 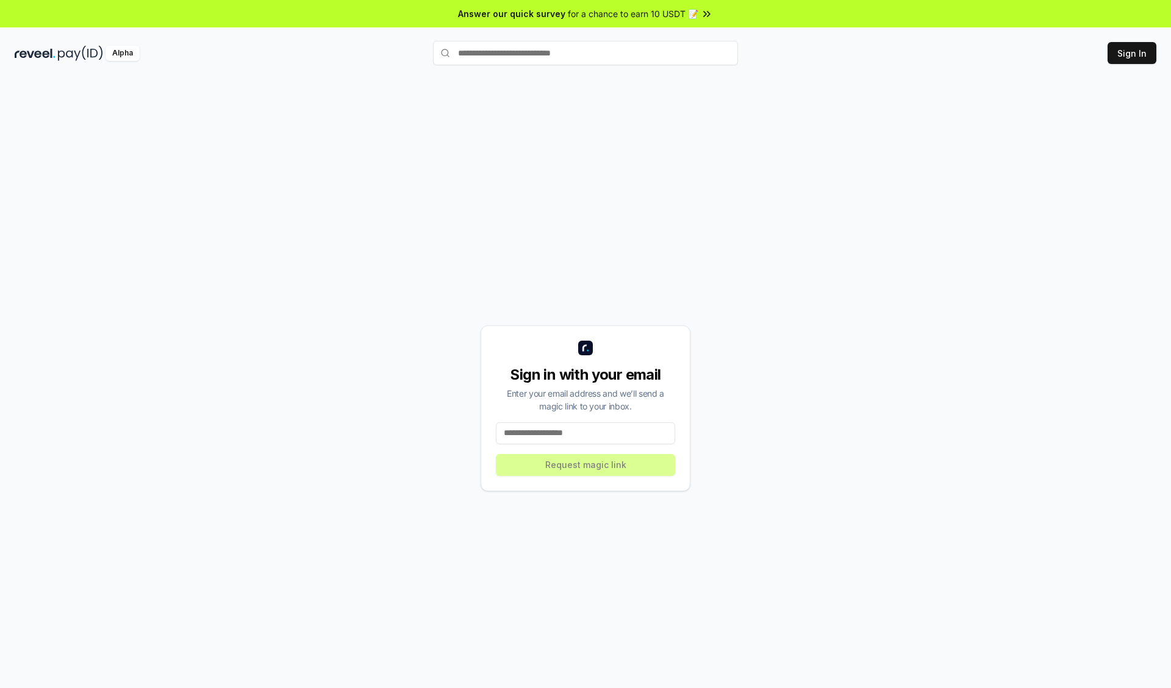 I want to click on span: for a chance to earn 10 USDT 📝, so click(x=633, y=13).